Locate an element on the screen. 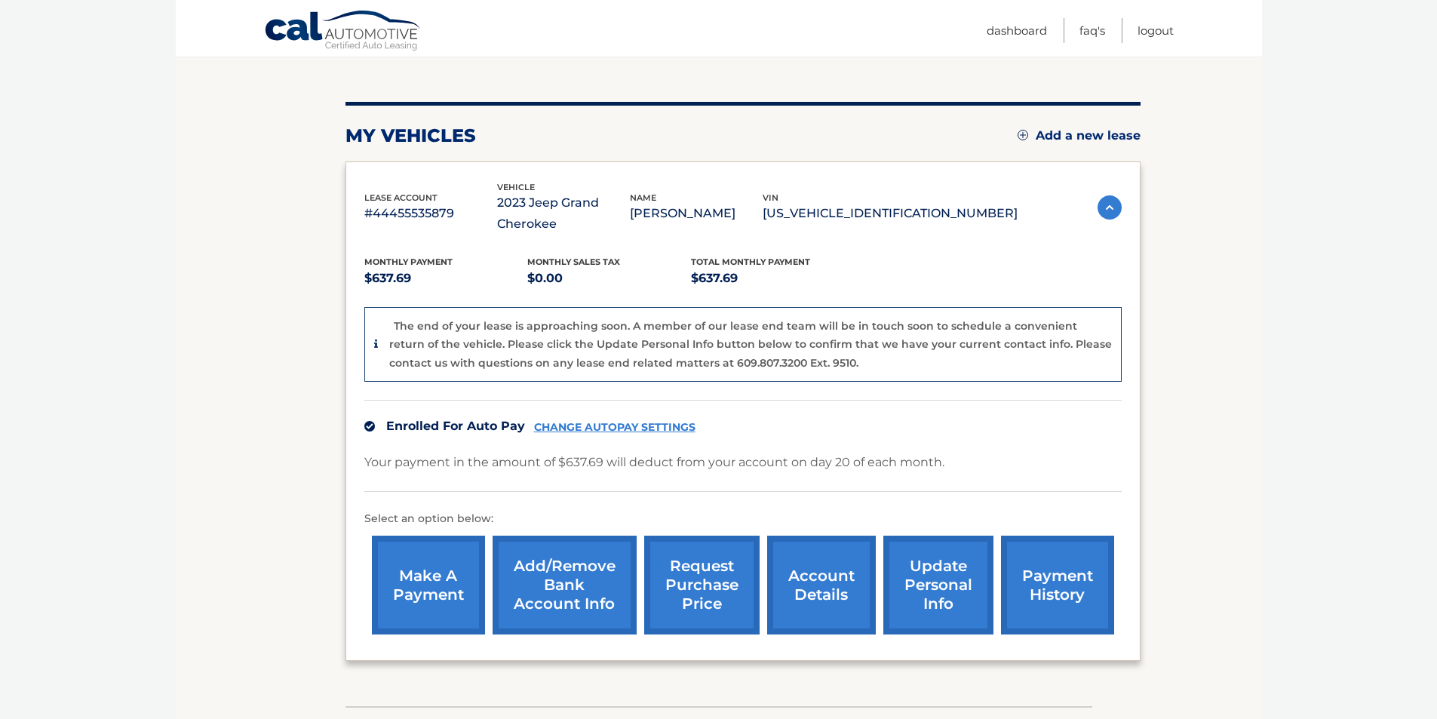 Image resolution: width=1437 pixels, height=719 pixels. h2: my vehicles is located at coordinates (410, 136).